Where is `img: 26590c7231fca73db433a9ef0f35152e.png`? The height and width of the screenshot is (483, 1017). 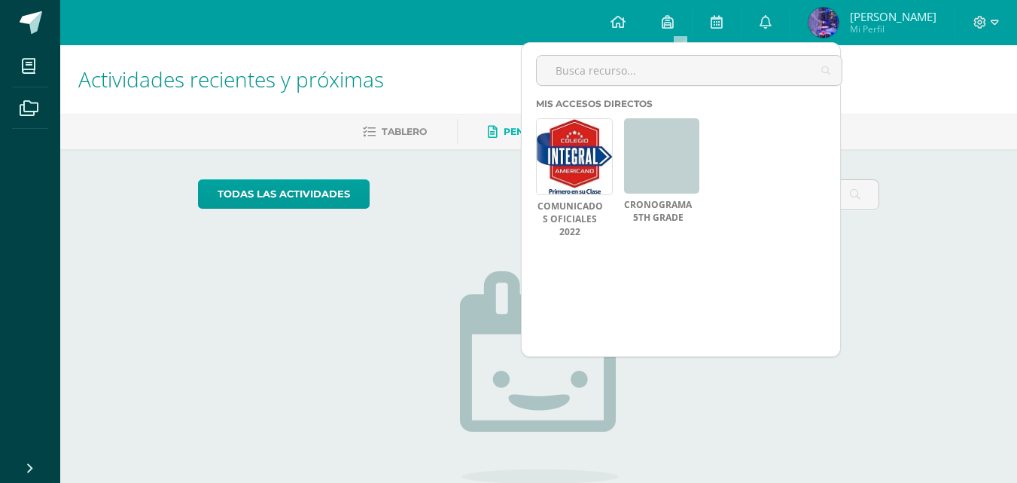
img: 26590c7231fca73db433a9ef0f35152e.png is located at coordinates (824, 23).